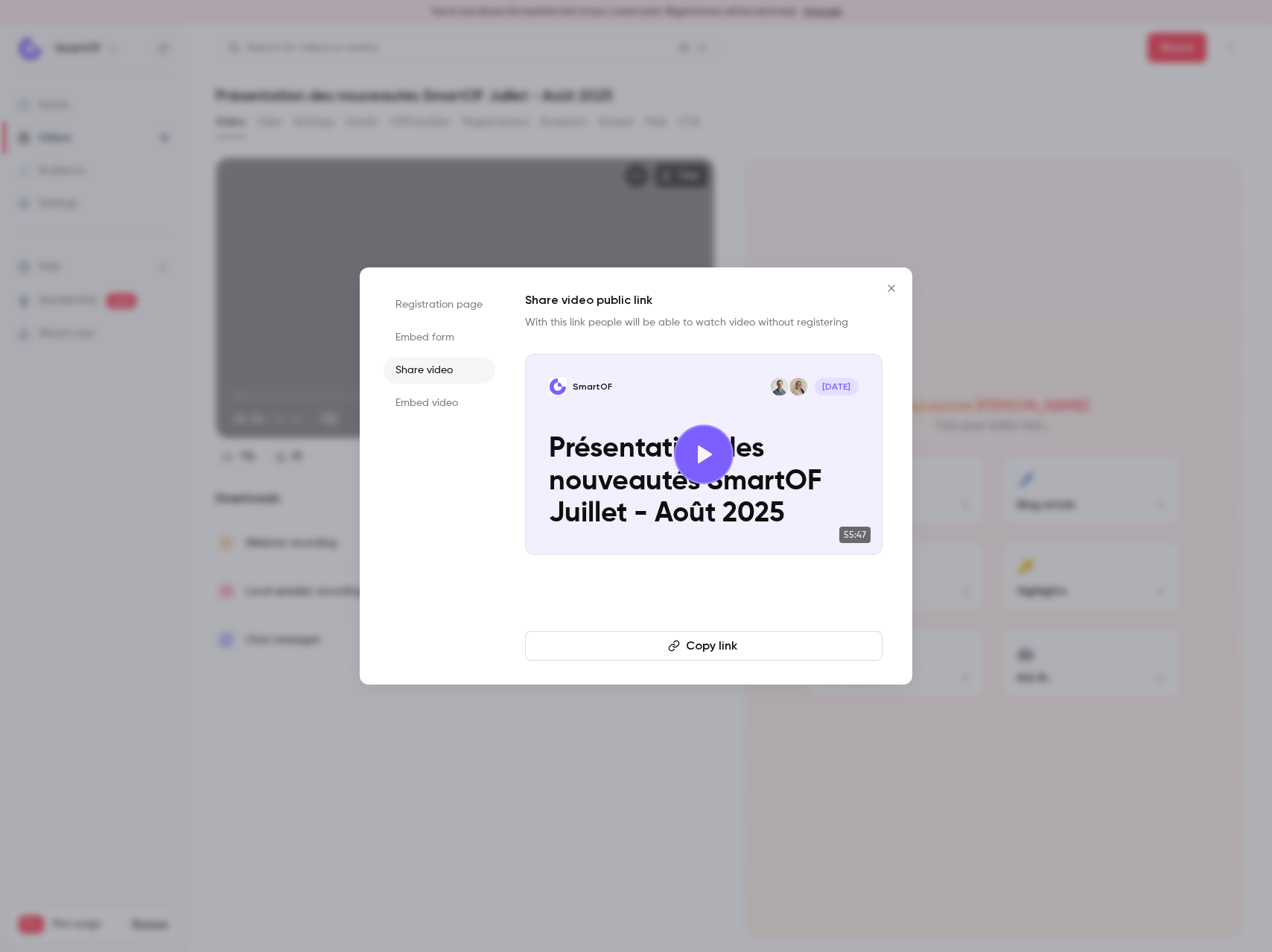 This screenshot has height=952, width=1272. I want to click on li: Share video, so click(440, 371).